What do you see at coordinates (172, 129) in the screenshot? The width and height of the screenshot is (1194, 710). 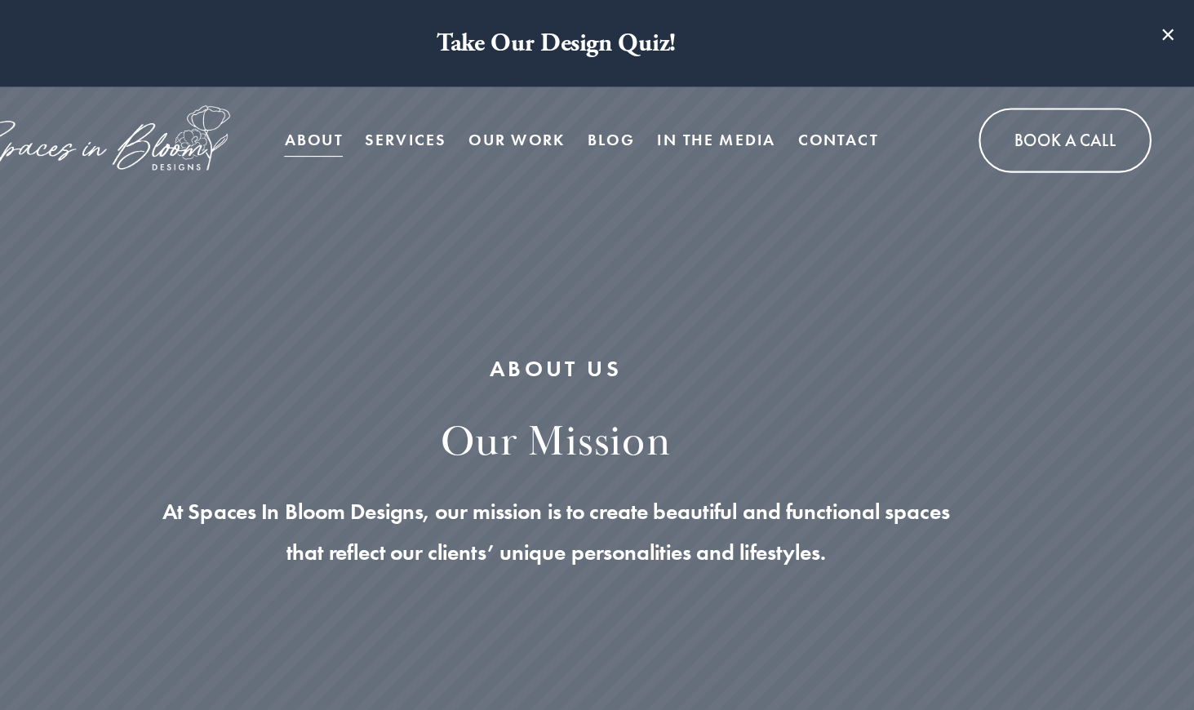 I see `img: Spaces in Bloom Designs` at bounding box center [172, 129].